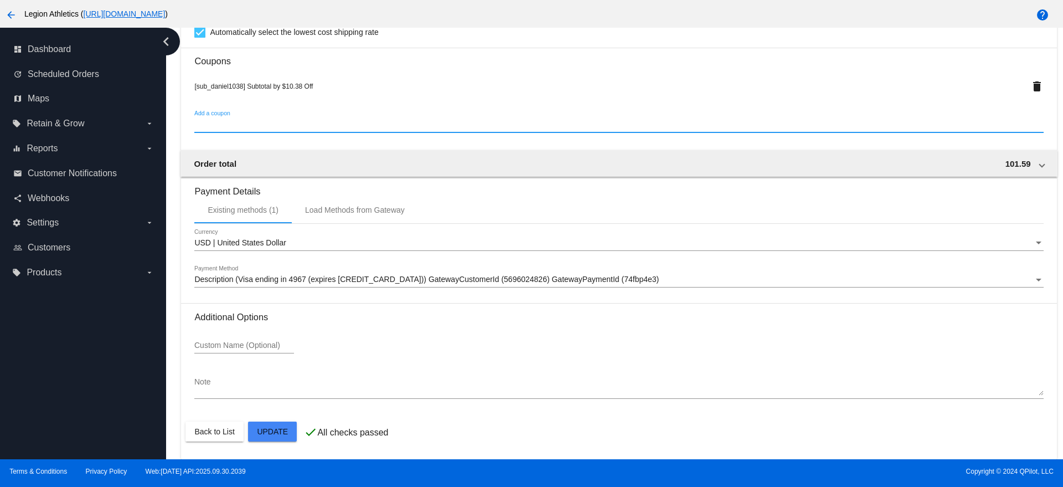  I want to click on span: Maps, so click(38, 99).